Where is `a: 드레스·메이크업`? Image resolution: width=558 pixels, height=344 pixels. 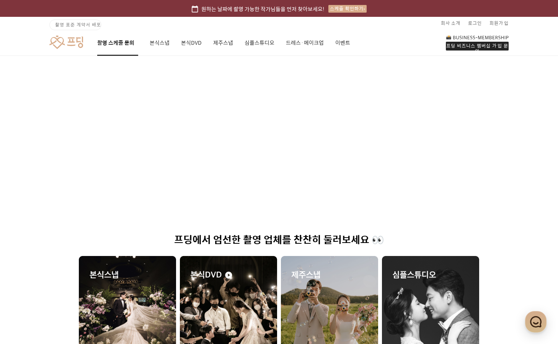 a: 드레스·메이크업 is located at coordinates (305, 43).